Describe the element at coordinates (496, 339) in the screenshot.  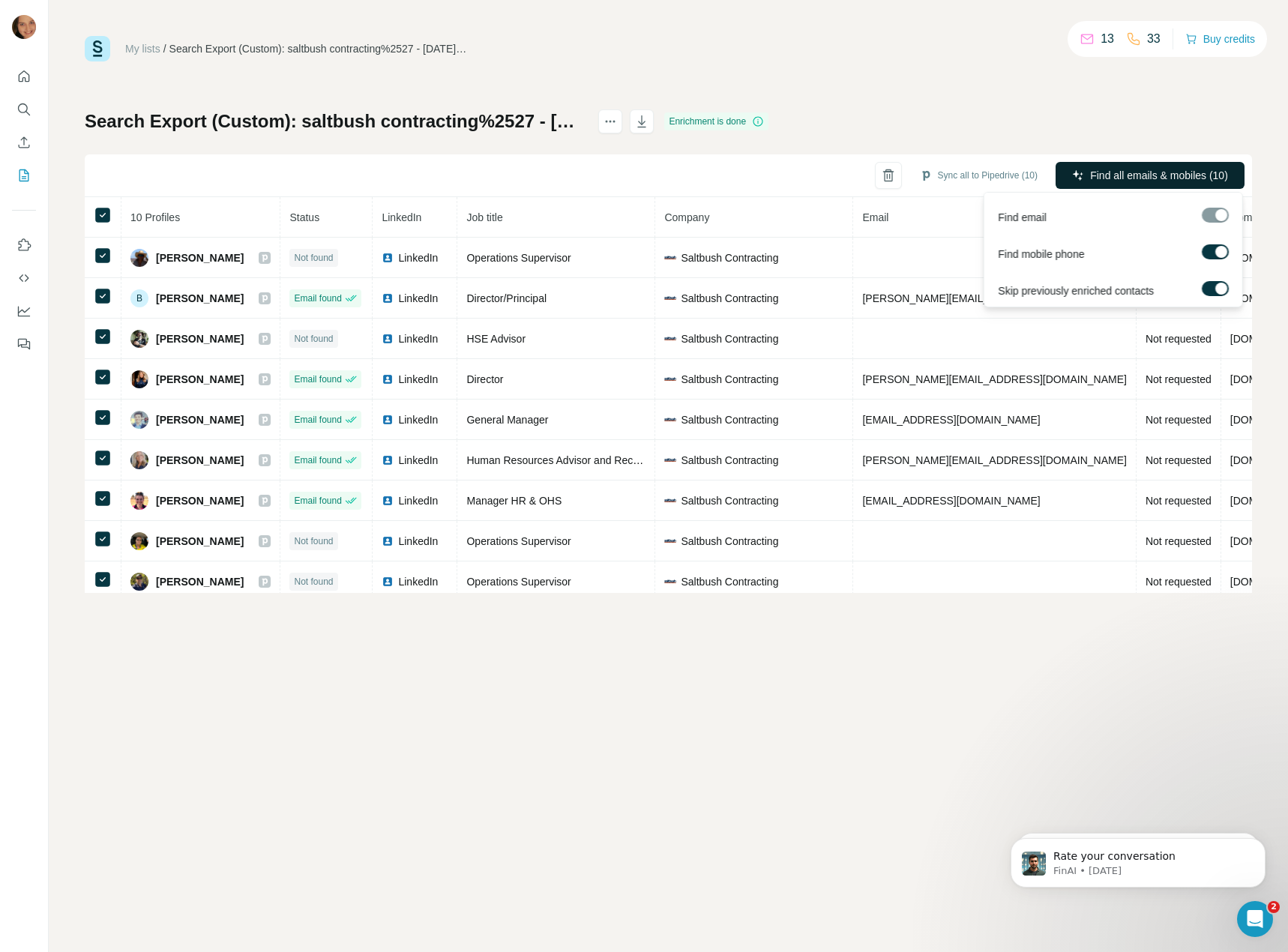
I see `span: HSE Advisor` at that location.